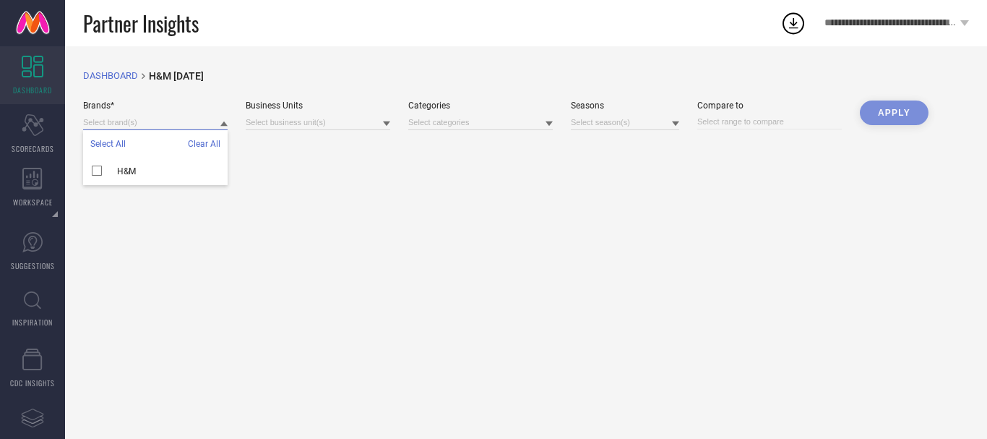 This screenshot has height=439, width=987. I want to click on span: Select All, so click(108, 144).